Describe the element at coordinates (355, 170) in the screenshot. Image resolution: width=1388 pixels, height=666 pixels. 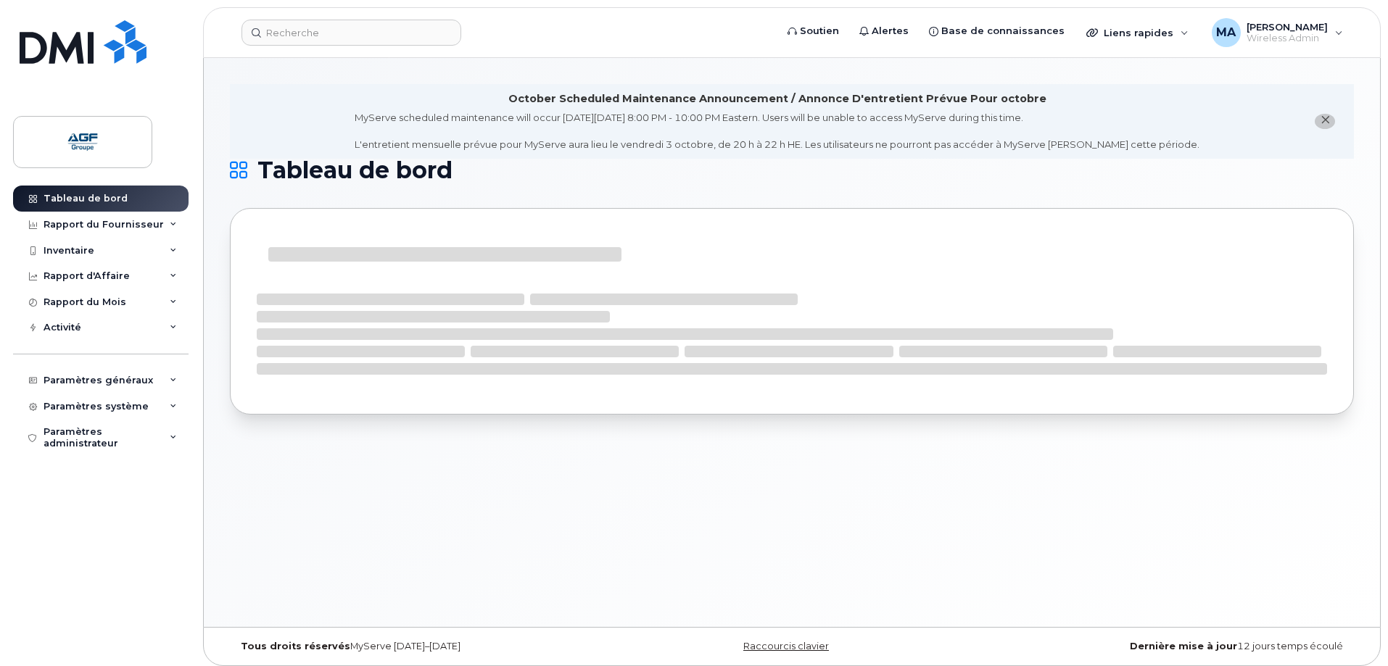
I see `span: Tableau de bord` at that location.